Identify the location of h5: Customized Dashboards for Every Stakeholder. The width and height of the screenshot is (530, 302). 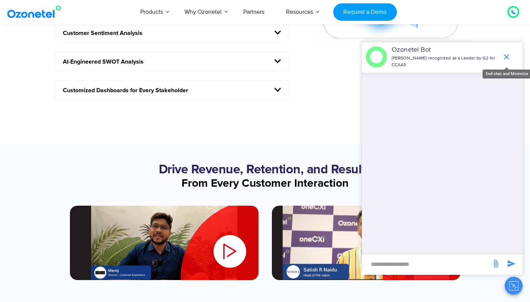
(172, 90).